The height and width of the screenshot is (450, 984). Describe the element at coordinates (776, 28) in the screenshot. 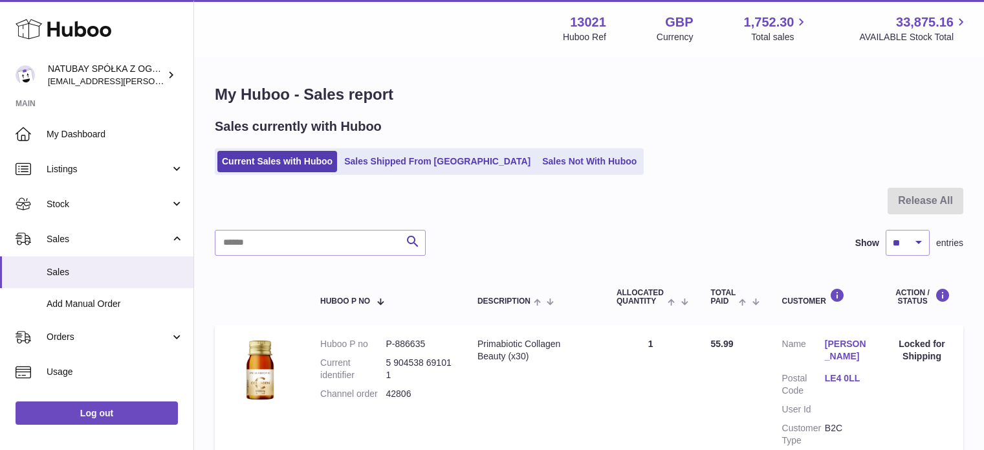

I see `a: 1,752.30 Total sales` at that location.